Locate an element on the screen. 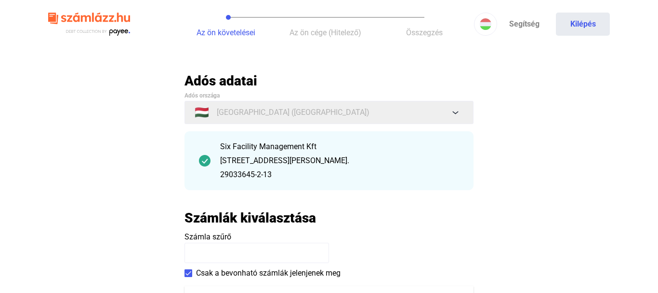 The image size is (658, 293). div: 29033645-2-13 is located at coordinates (340, 175).